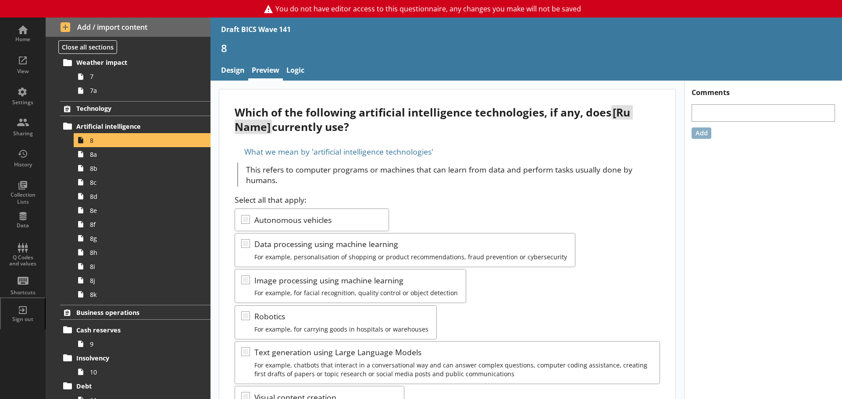  What do you see at coordinates (142, 140) in the screenshot?
I see `a: 8` at bounding box center [142, 140].